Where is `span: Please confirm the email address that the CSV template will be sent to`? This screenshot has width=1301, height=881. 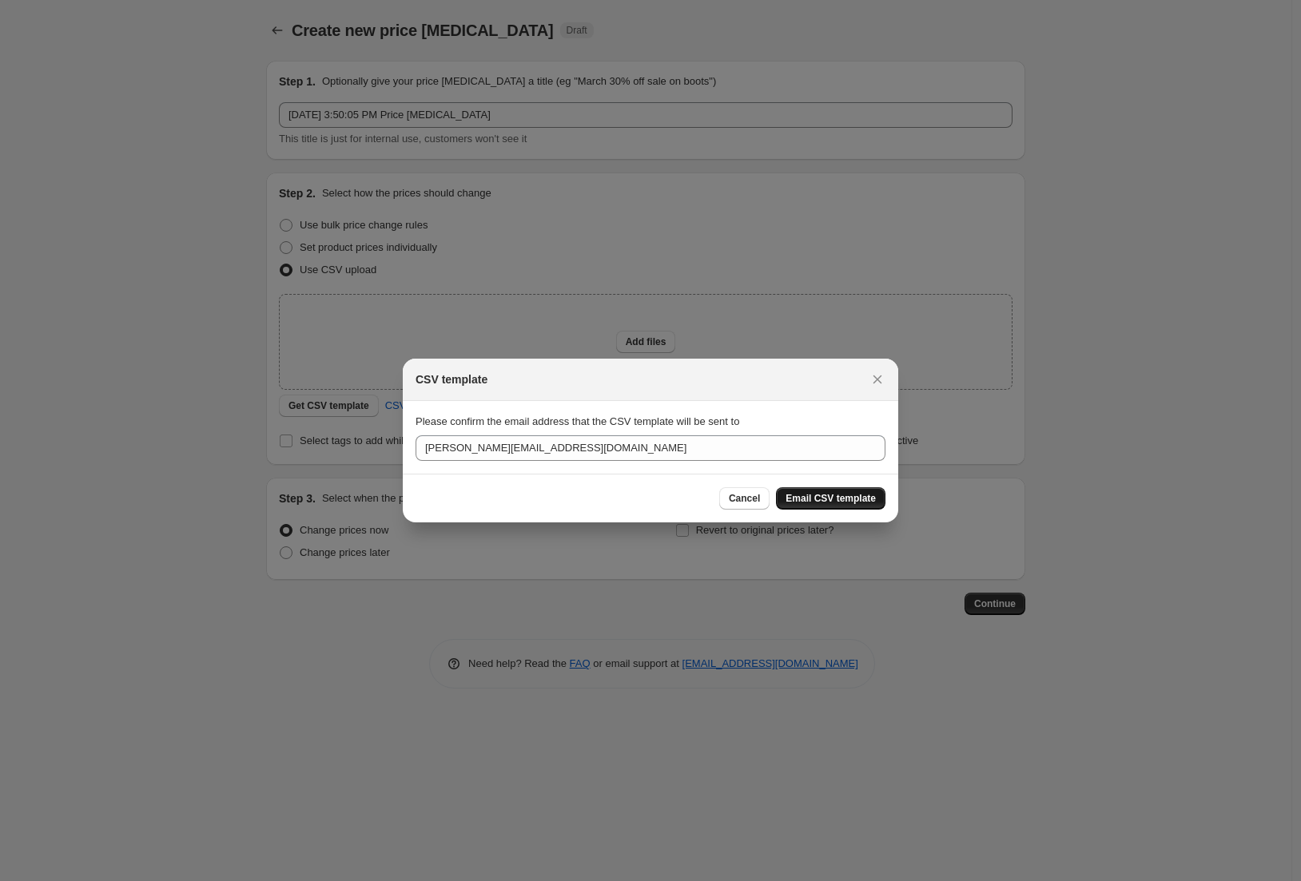 span: Please confirm the email address that the CSV template will be sent to is located at coordinates (577, 421).